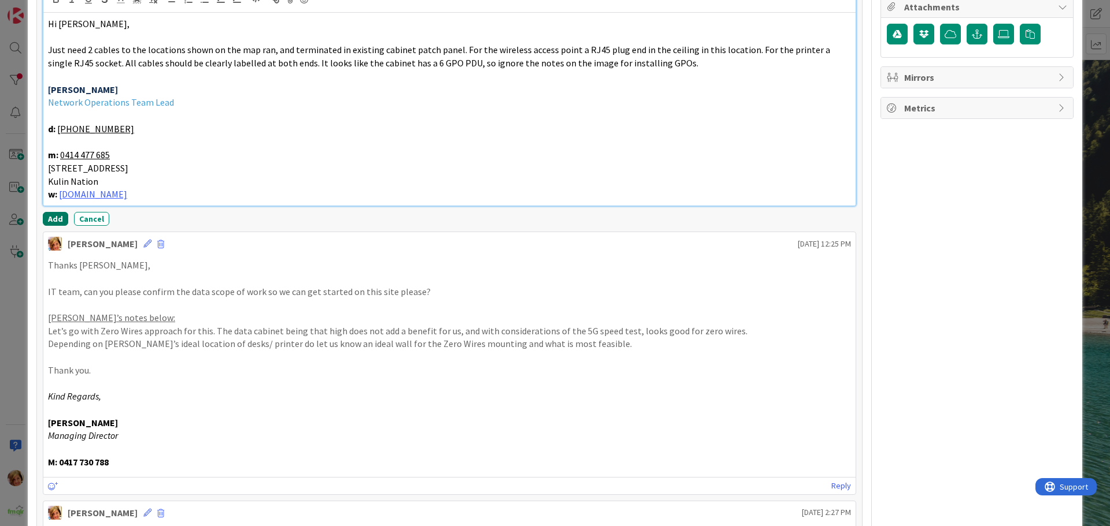 The image size is (1110, 526). I want to click on em: Kind Regards,, so click(75, 396).